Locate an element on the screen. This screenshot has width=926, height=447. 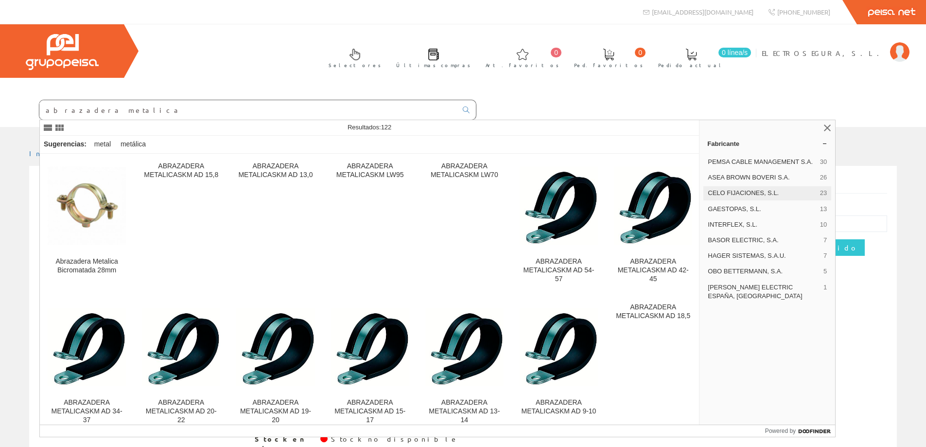
span: 122 is located at coordinates (387, 127).